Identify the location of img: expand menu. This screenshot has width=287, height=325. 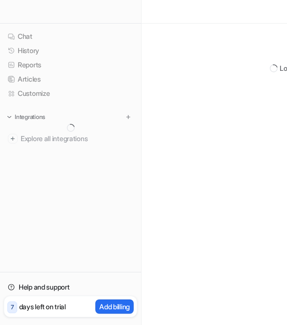
(9, 117).